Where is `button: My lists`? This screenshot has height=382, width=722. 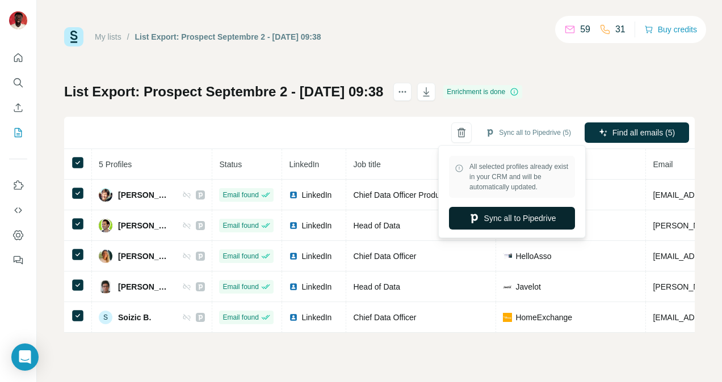 button: My lists is located at coordinates (18, 133).